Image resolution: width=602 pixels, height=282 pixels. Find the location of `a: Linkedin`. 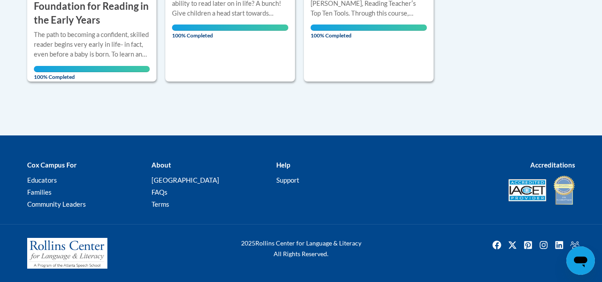

a: Linkedin is located at coordinates (559, 245).